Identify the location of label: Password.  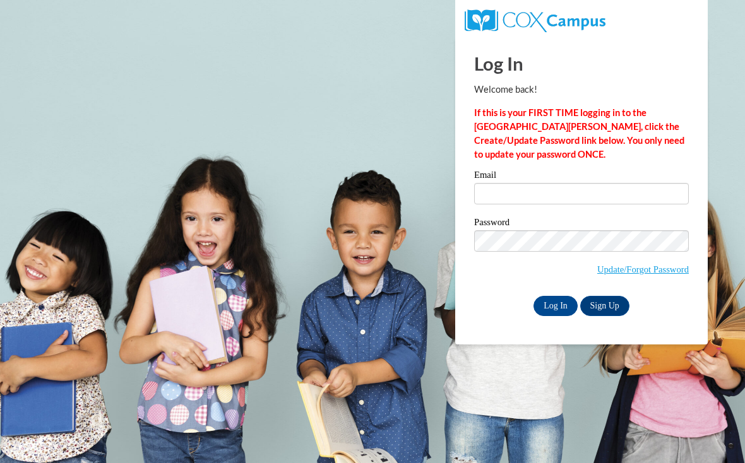
(582, 224).